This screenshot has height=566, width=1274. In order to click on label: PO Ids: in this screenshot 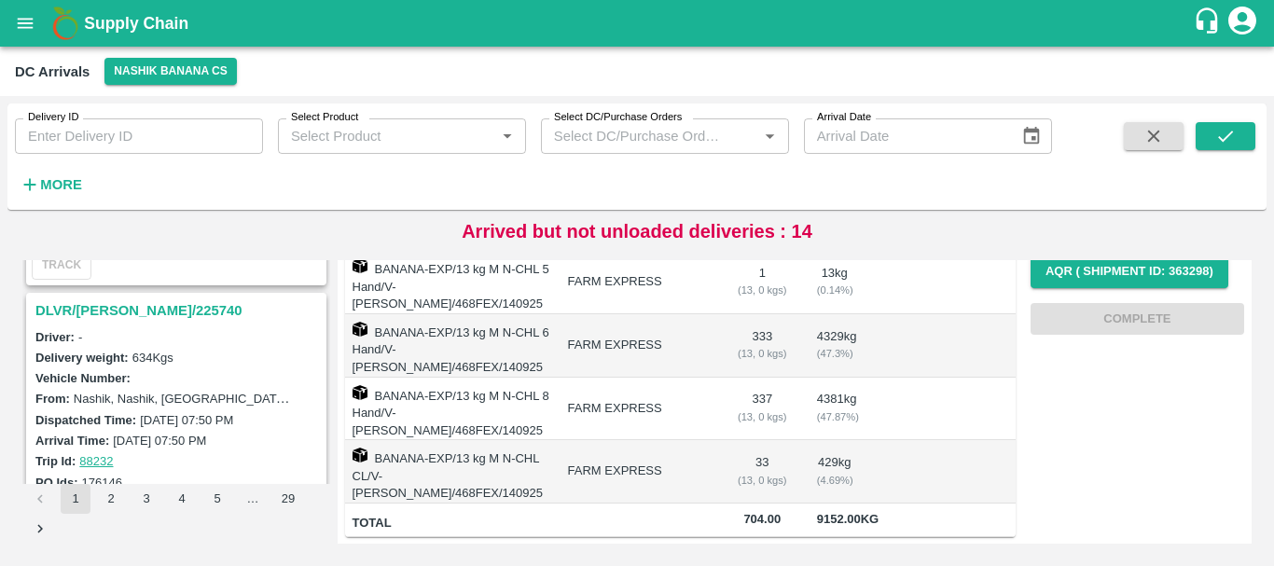, I will do `click(57, 482)`.